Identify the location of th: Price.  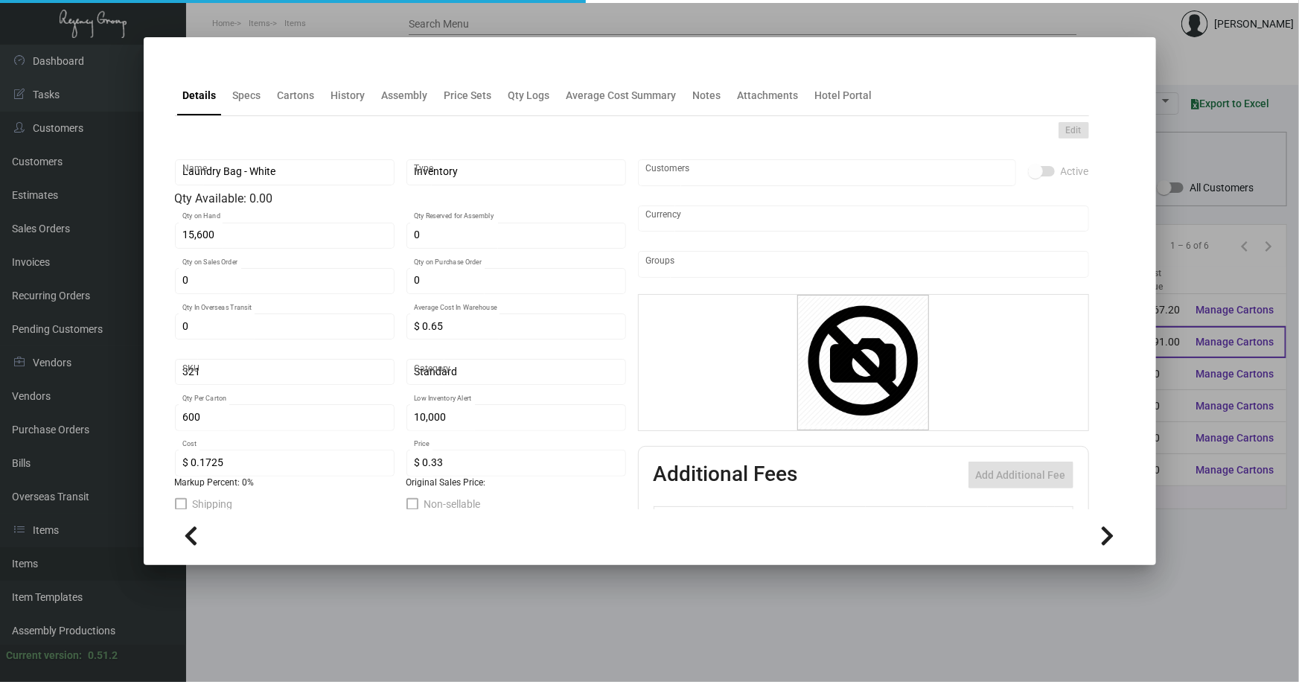
(957, 520).